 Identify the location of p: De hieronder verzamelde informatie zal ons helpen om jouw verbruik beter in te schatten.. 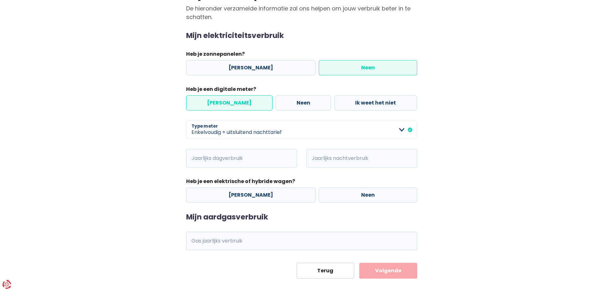
(302, 13).